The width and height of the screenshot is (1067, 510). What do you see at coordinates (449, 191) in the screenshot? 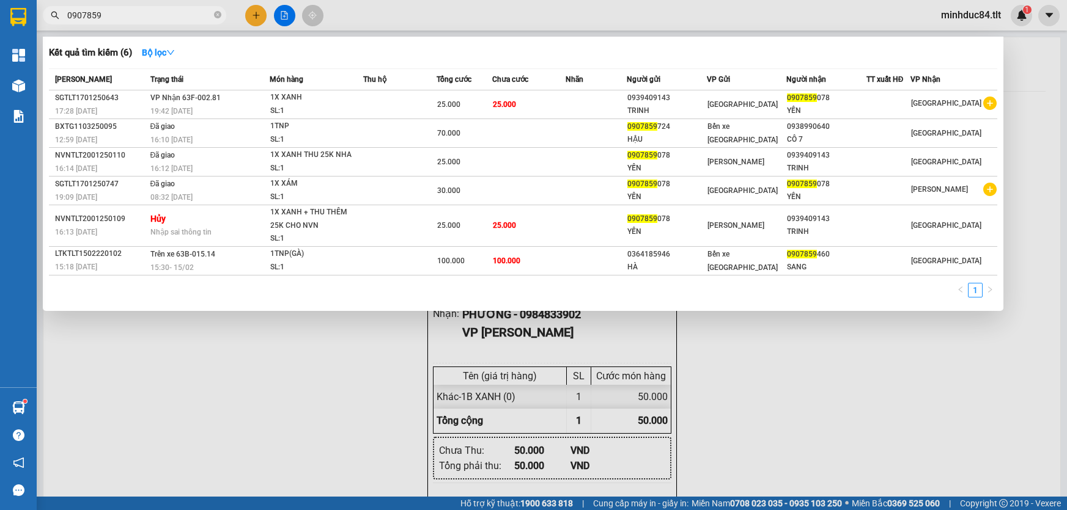
I see `span: 30.000` at bounding box center [449, 191].